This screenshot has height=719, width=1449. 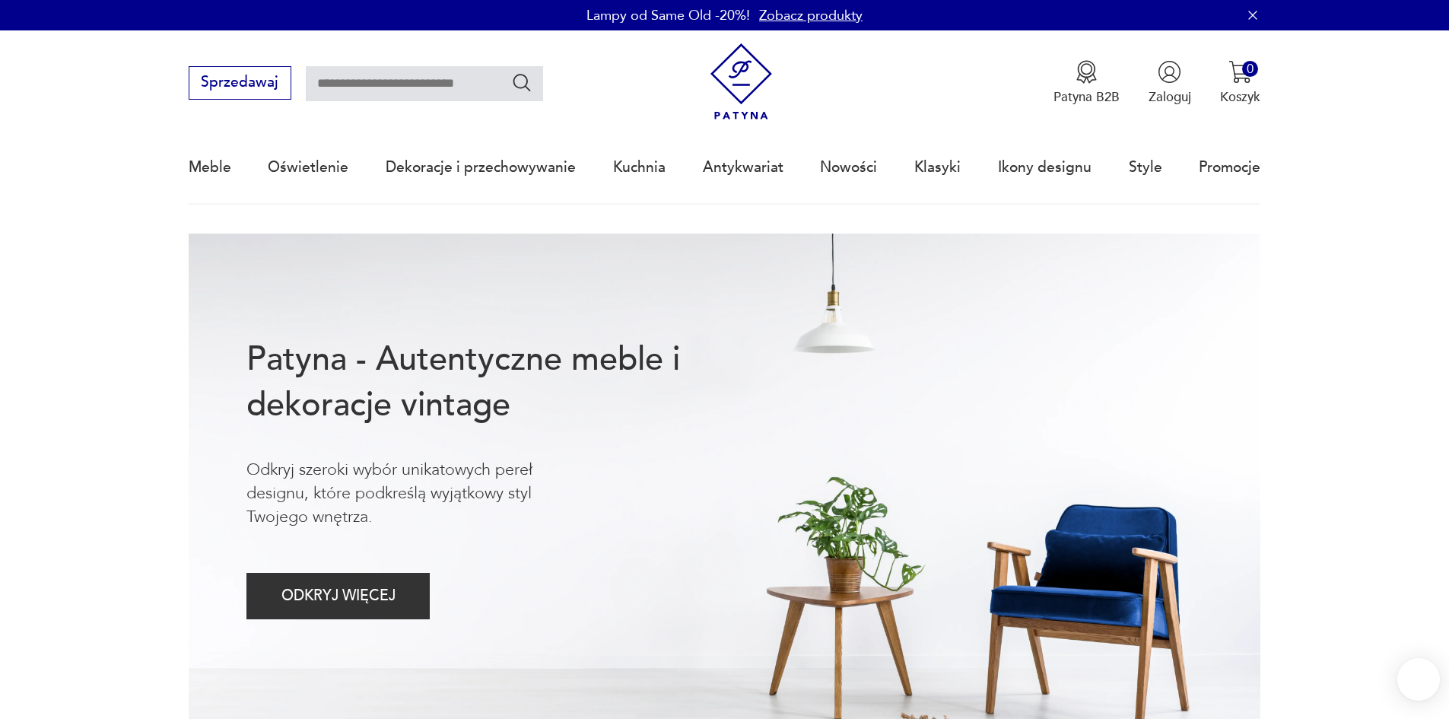 I want to click on a: Promocje, so click(x=1229, y=167).